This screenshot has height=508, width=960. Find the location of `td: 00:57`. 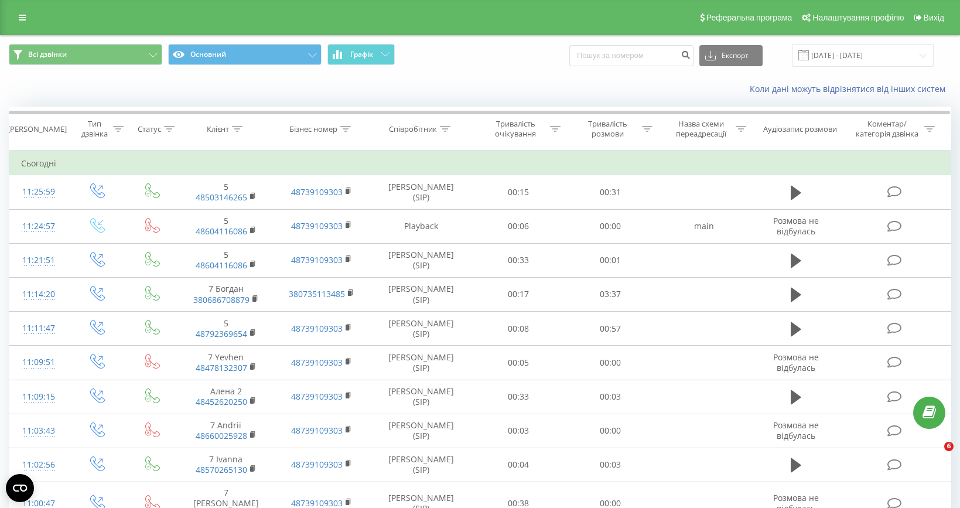

td: 00:57 is located at coordinates (611, 329).